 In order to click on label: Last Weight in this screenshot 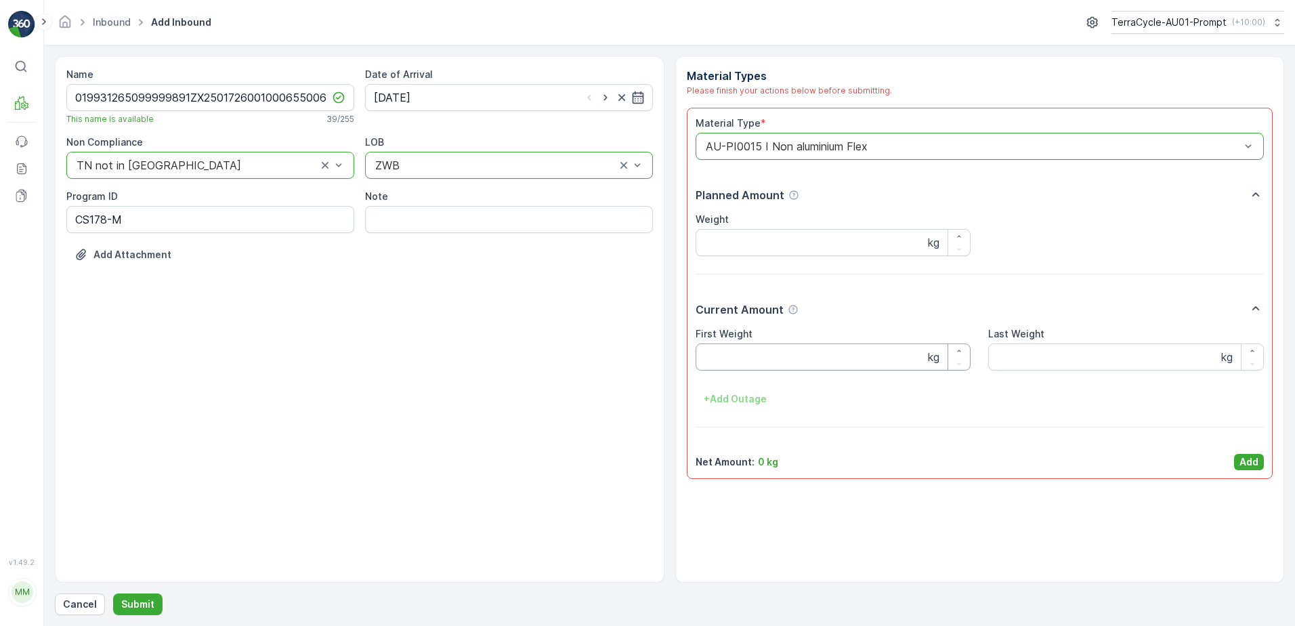, I will do `click(1016, 333)`.